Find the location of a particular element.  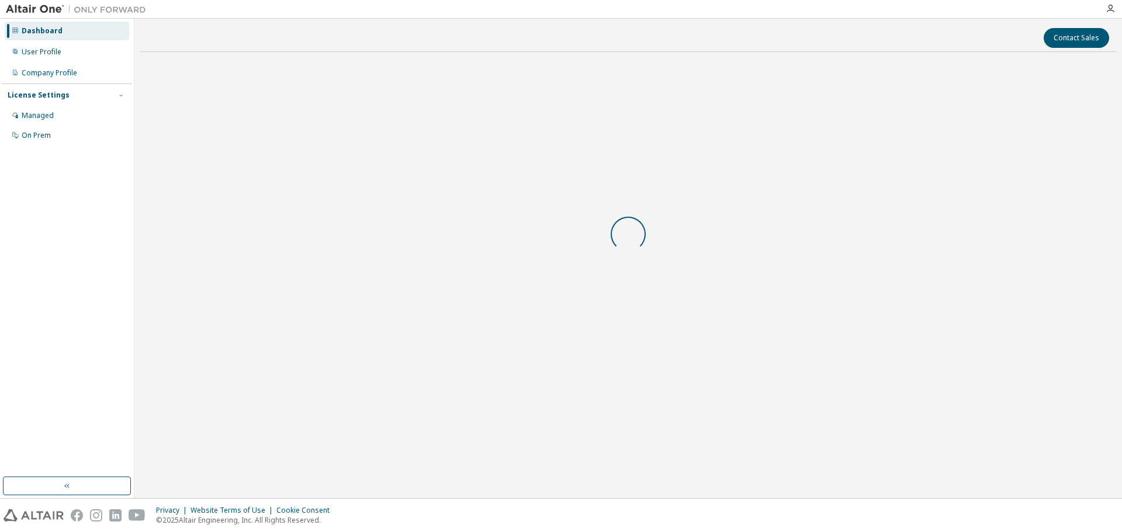

div: Website Terms of Use is located at coordinates (233, 511).